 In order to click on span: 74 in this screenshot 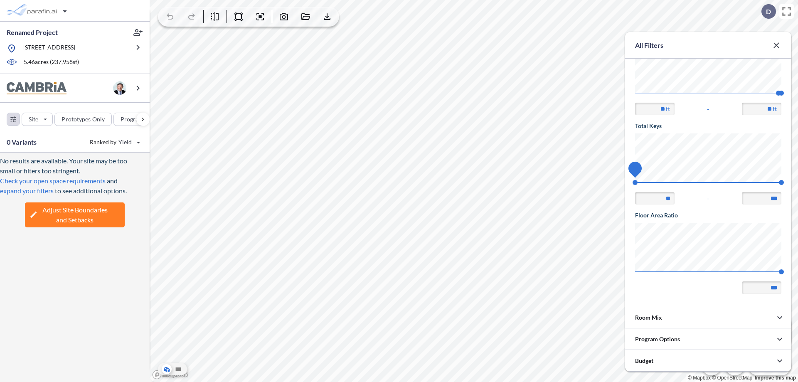, I will do `click(635, 168)`.